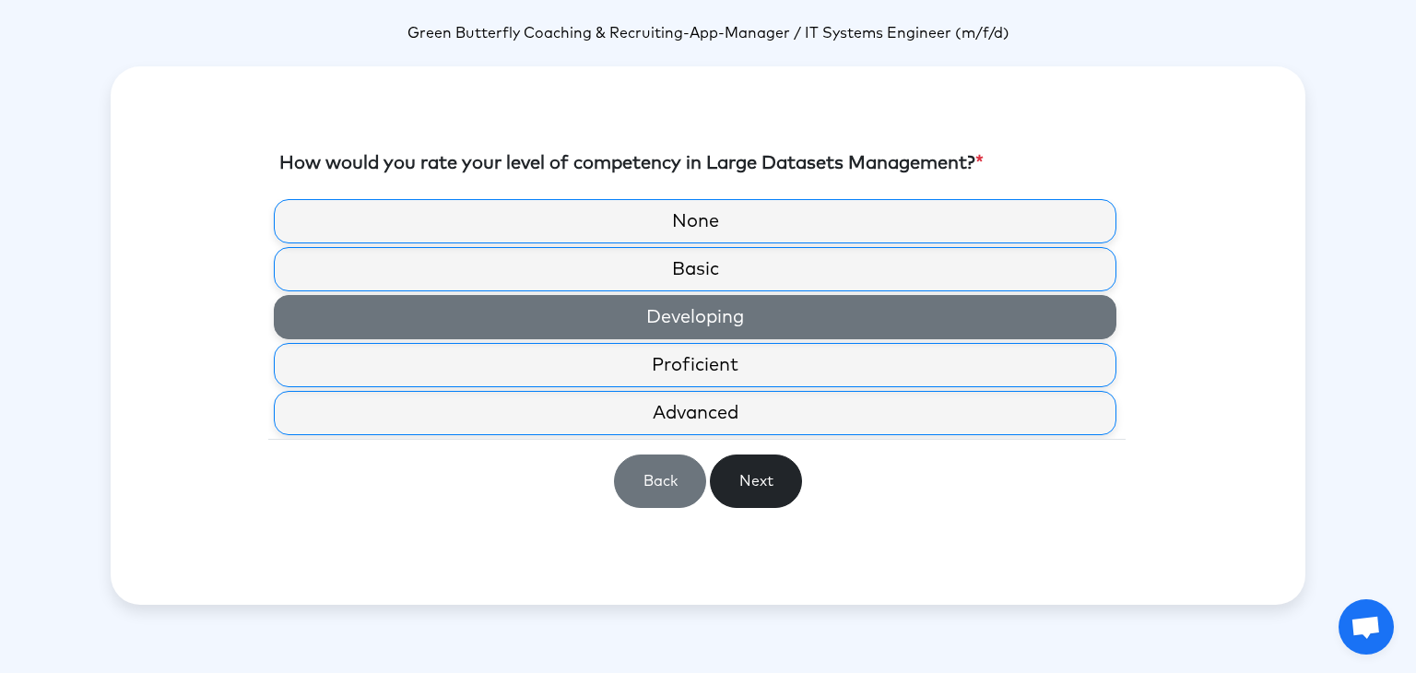 This screenshot has height=673, width=1416. What do you see at coordinates (695, 365) in the screenshot?
I see `label: Proficient` at bounding box center [695, 365].